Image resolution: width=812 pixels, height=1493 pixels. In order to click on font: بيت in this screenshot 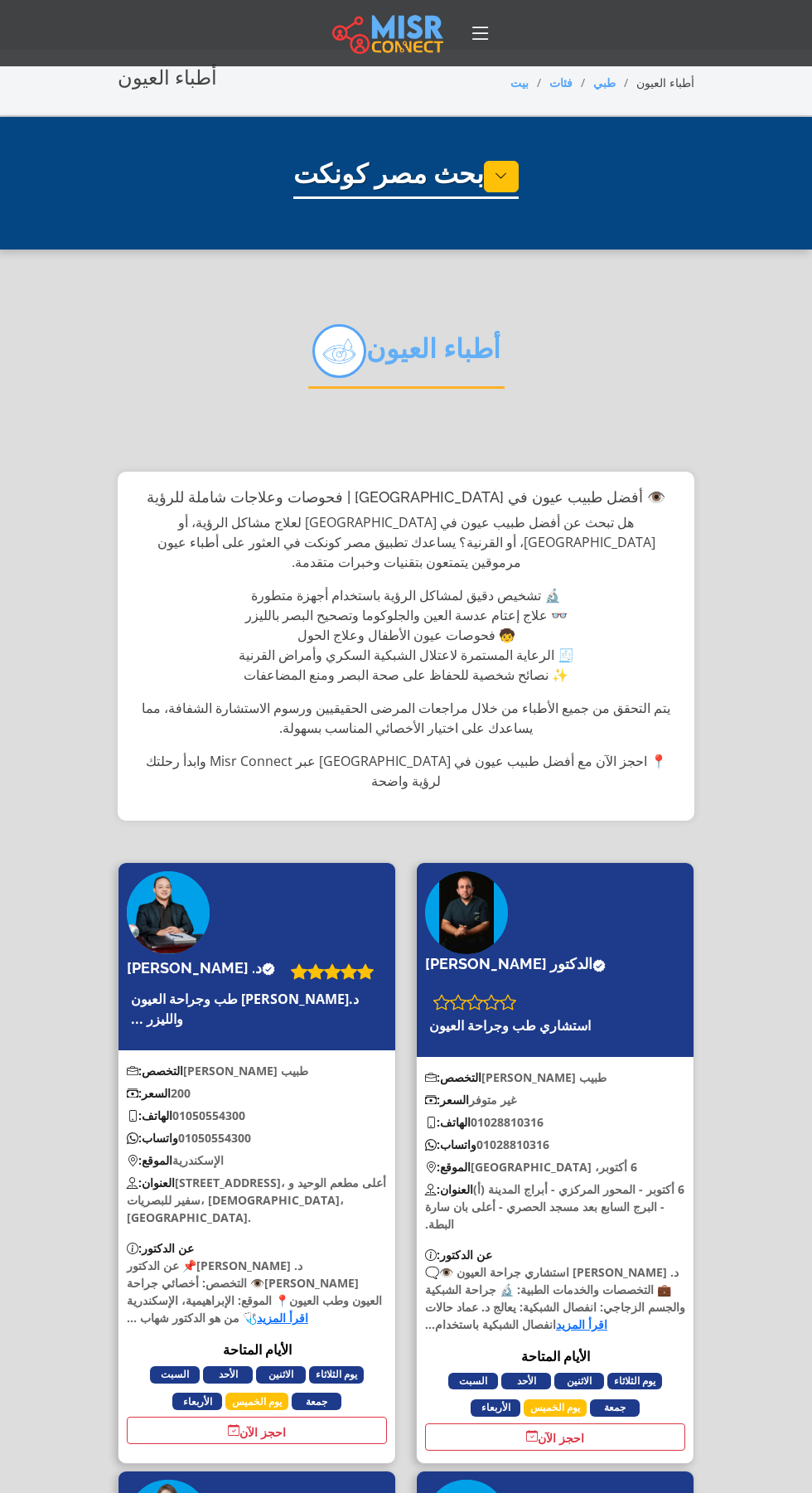, I will do `click(519, 82)`.